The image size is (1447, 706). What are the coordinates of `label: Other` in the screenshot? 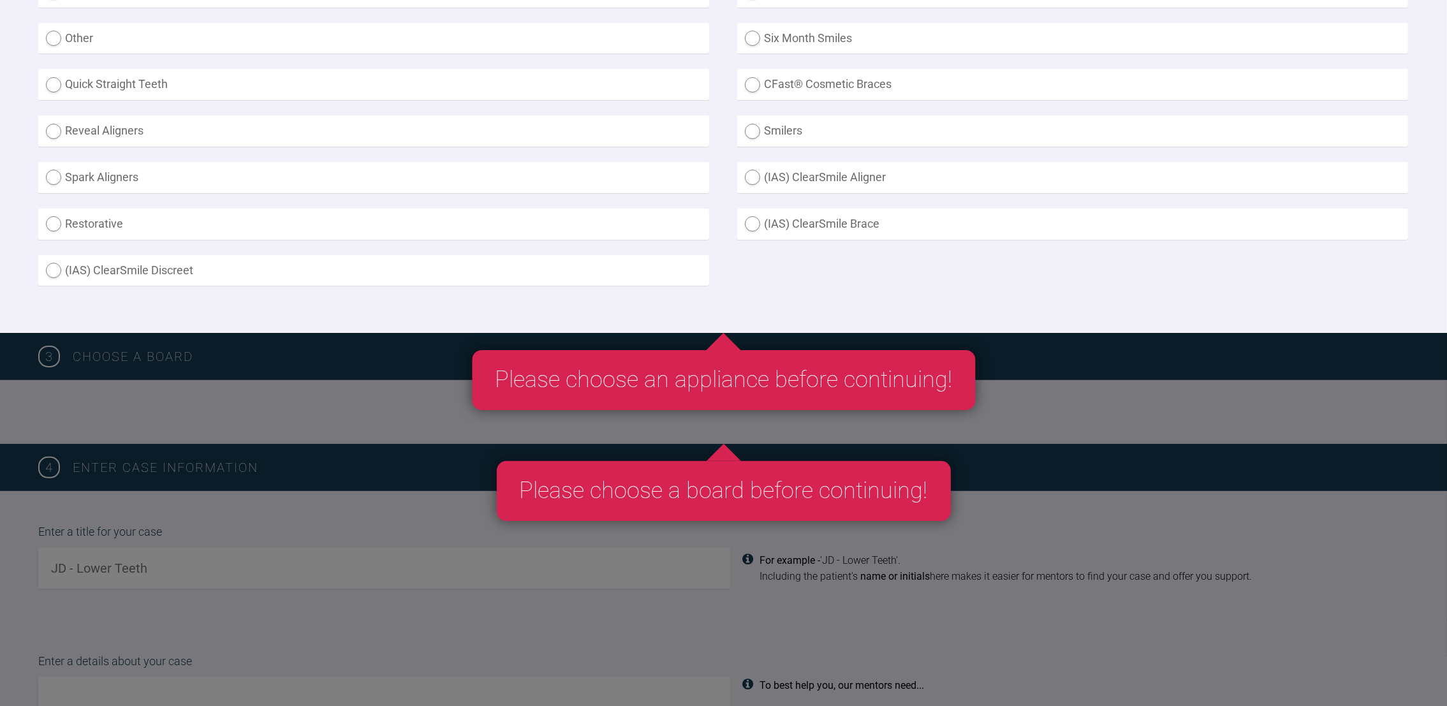 It's located at (374, 38).